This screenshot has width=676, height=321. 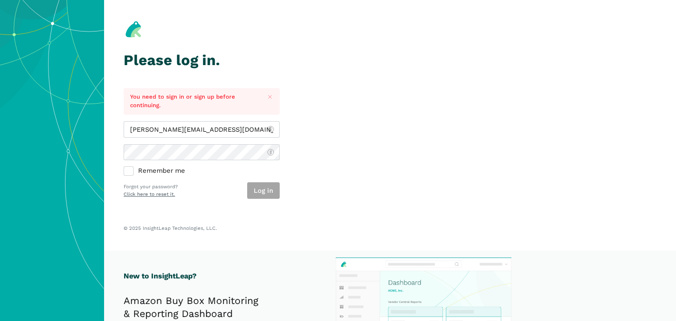 What do you see at coordinates (254, 276) in the screenshot?
I see `h1: New to InsightLeap?` at bounding box center [254, 276].